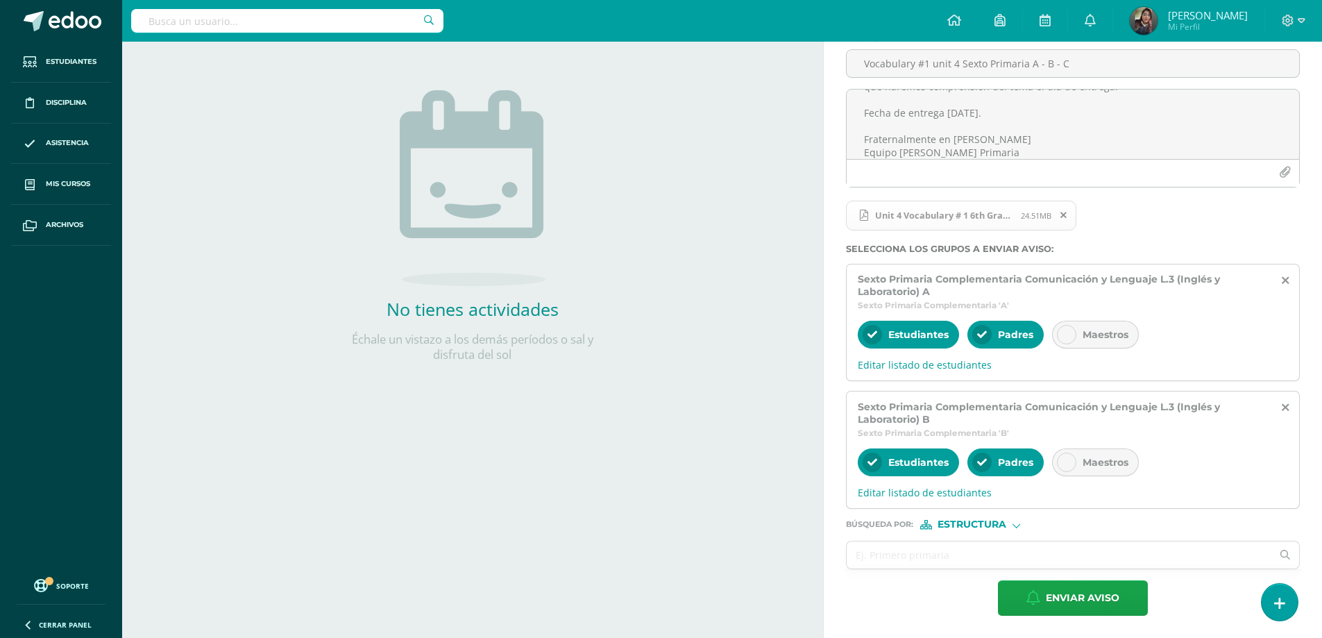 The width and height of the screenshot is (1322, 638). Describe the element at coordinates (61, 103) in the screenshot. I see `a: Disciplina` at that location.